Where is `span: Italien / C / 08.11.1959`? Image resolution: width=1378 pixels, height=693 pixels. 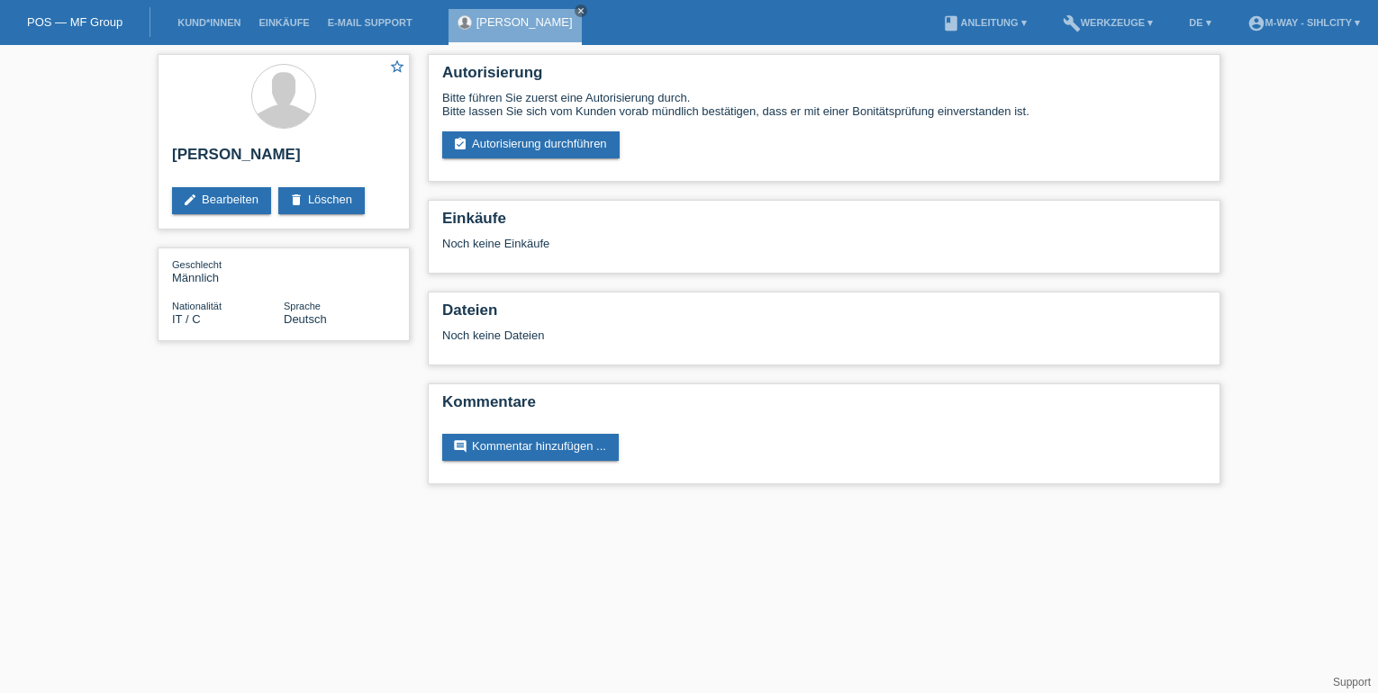 span: Italien / C / 08.11.1959 is located at coordinates (186, 319).